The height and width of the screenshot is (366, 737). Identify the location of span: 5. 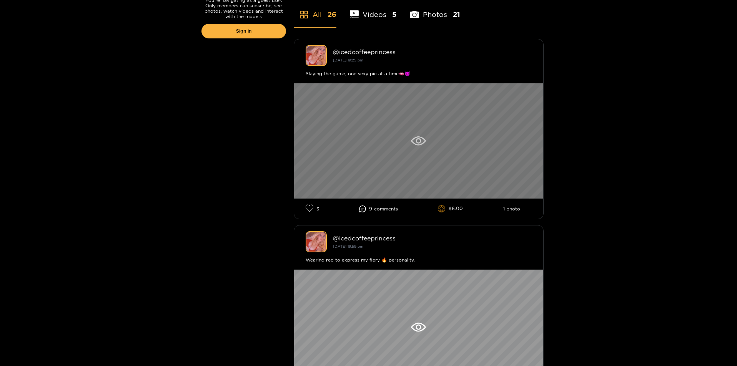
(394, 14).